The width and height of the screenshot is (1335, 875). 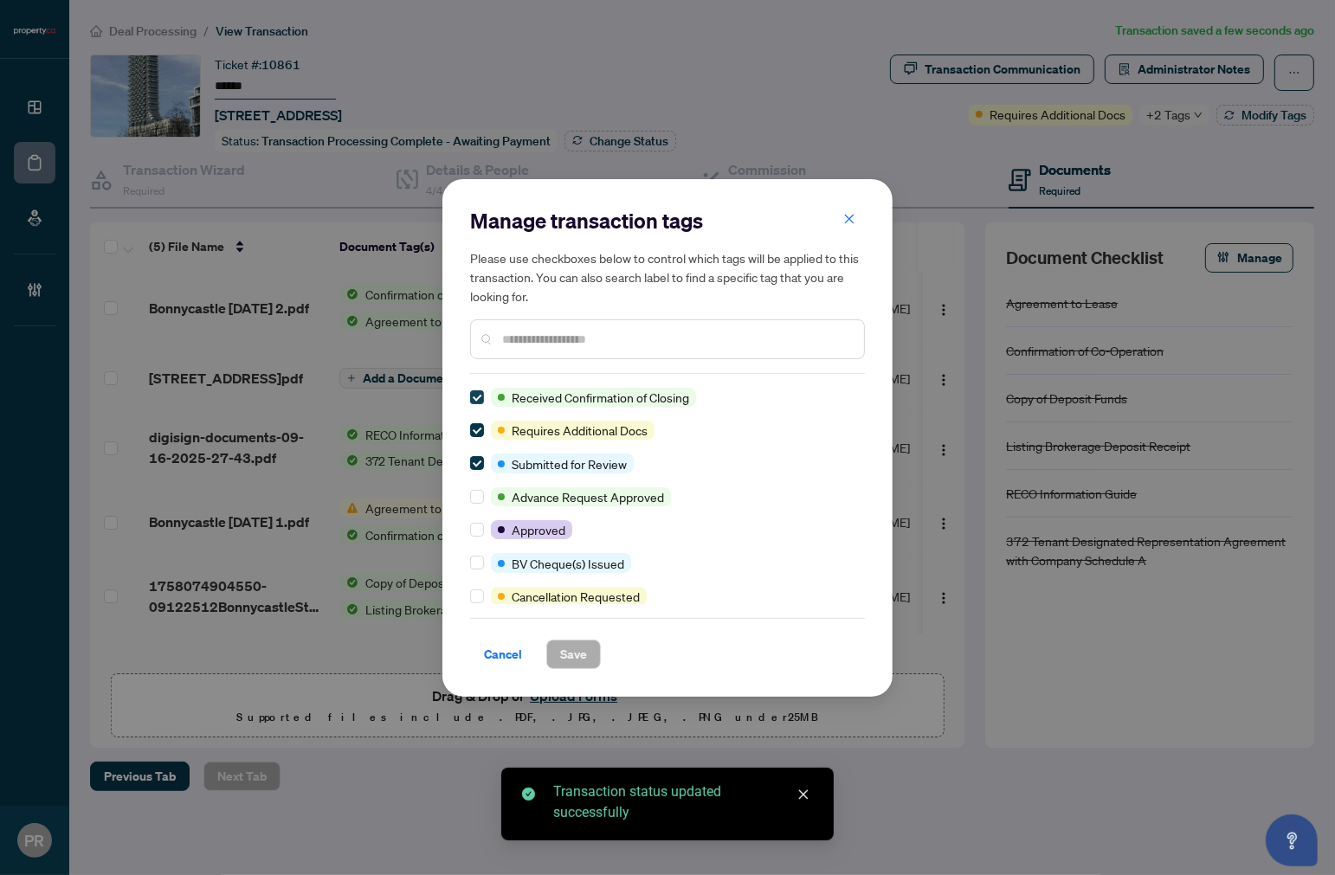 I want to click on span: check-circle, so click(x=528, y=794).